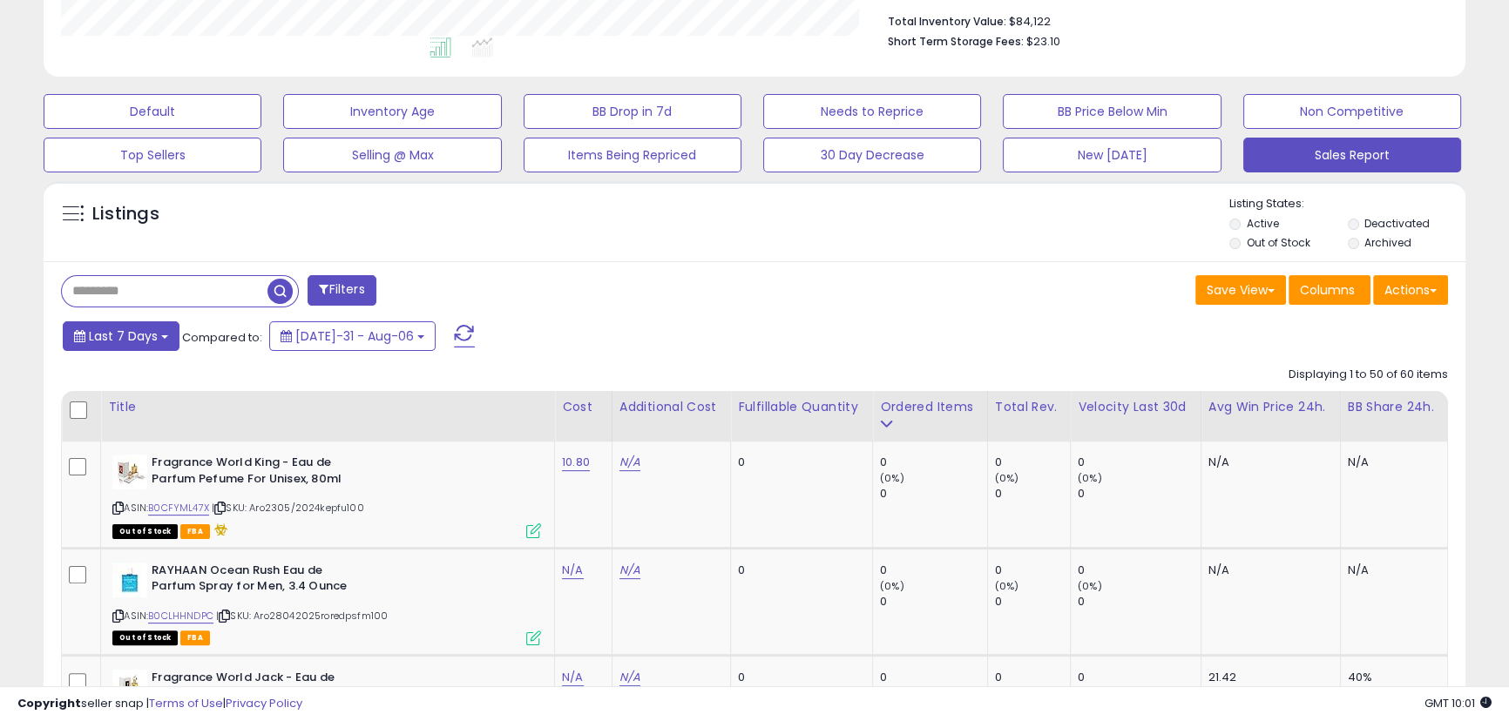 The height and width of the screenshot is (721, 1509). Describe the element at coordinates (1457, 703) in the screenshot. I see `span: 2025-08-14 10:01 GMT` at that location.